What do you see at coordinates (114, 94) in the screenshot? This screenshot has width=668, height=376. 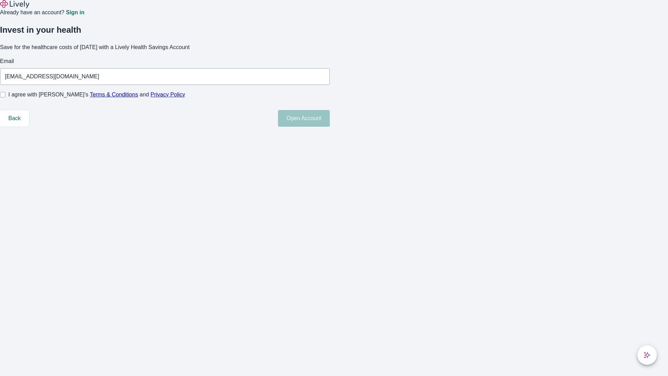 I see `a: Terms & Conditions` at bounding box center [114, 94].